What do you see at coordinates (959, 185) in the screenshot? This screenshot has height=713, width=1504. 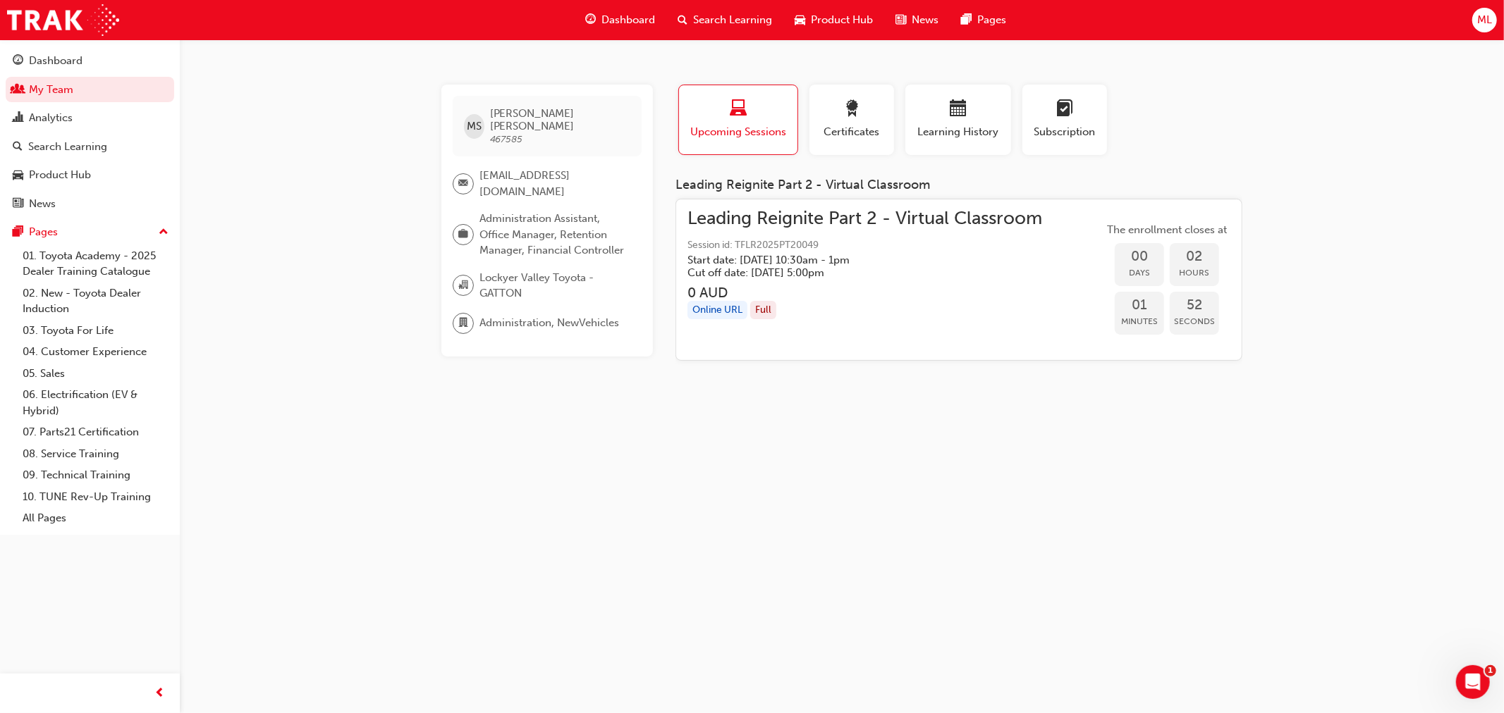 I see `div: Leading Reignite Part 2 - Virtual Classroom` at bounding box center [959, 185].